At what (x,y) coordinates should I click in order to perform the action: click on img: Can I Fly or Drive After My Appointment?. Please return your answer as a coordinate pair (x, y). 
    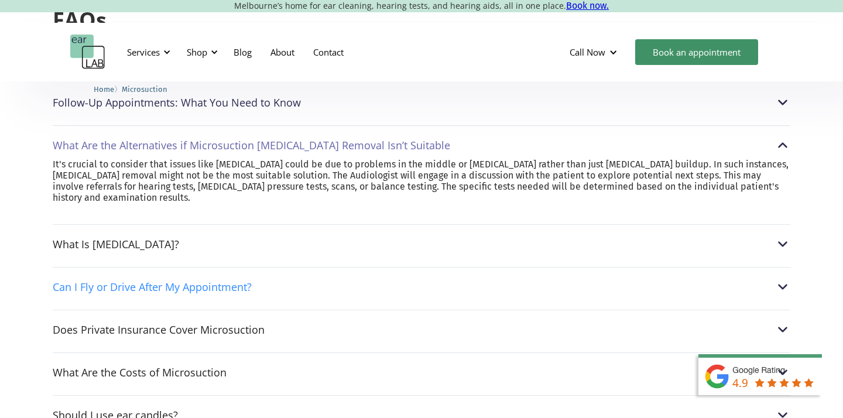
    Looking at the image, I should click on (783, 287).